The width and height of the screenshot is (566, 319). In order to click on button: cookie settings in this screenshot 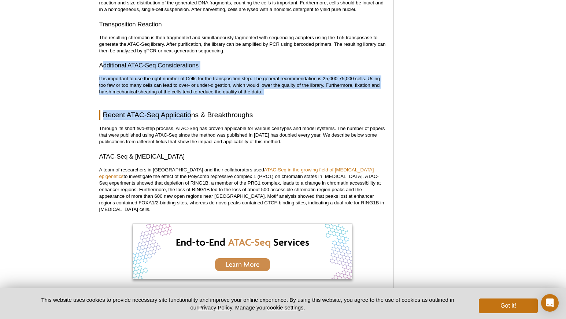, I will do `click(285, 308)`.